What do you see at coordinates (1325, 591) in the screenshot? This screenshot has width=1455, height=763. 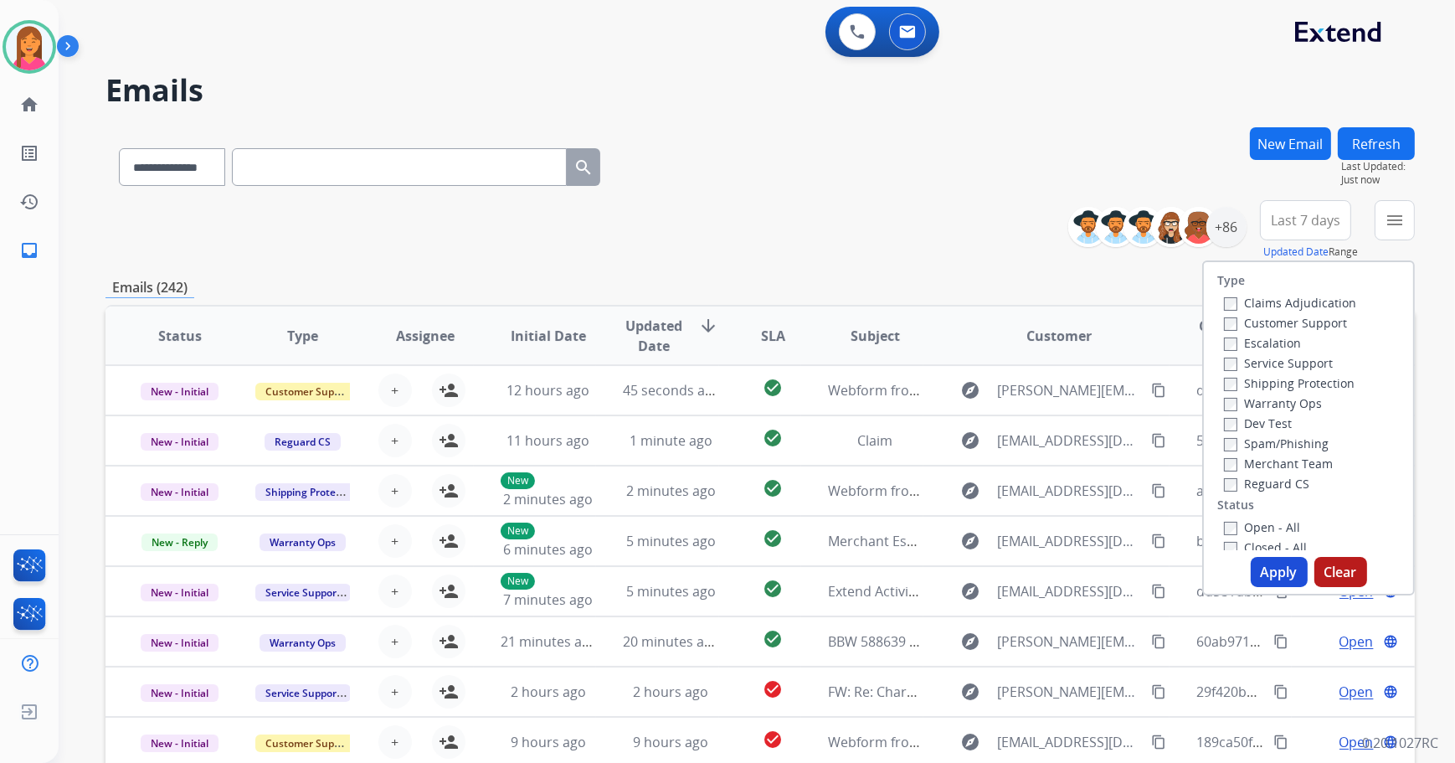 I see `span: dd581db2-5b84-41f6-a4ce-c69b58e069c6` at bounding box center [1325, 591].